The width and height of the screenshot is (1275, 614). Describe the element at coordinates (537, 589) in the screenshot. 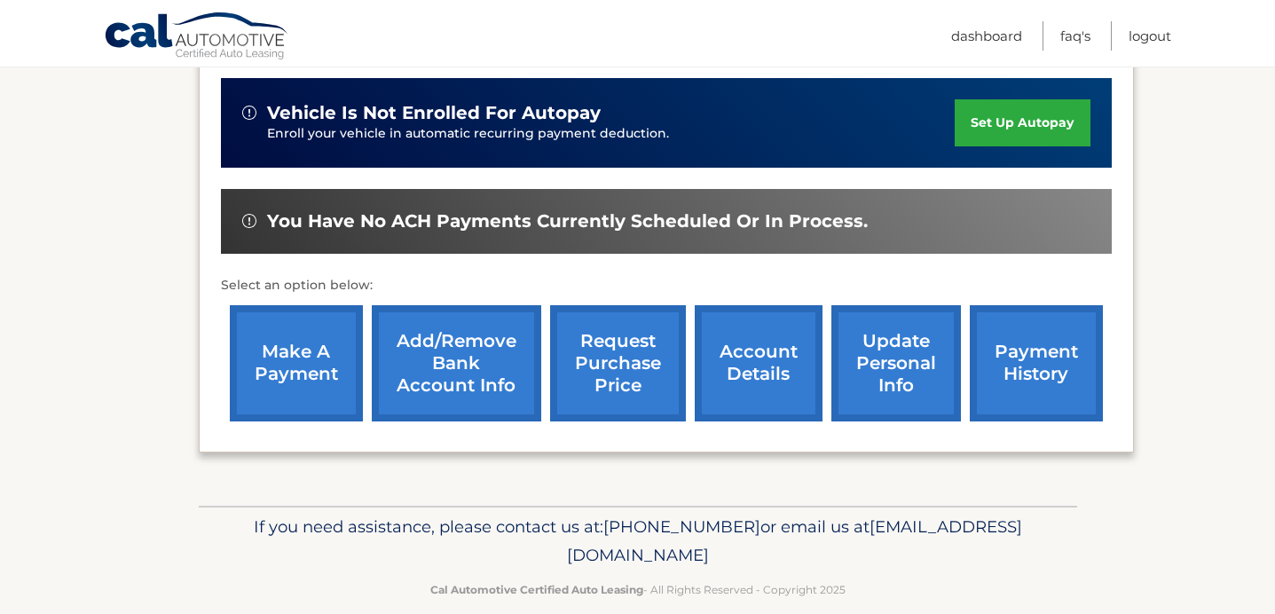

I see `strong: Cal Automotive Certified Auto Leasing` at that location.